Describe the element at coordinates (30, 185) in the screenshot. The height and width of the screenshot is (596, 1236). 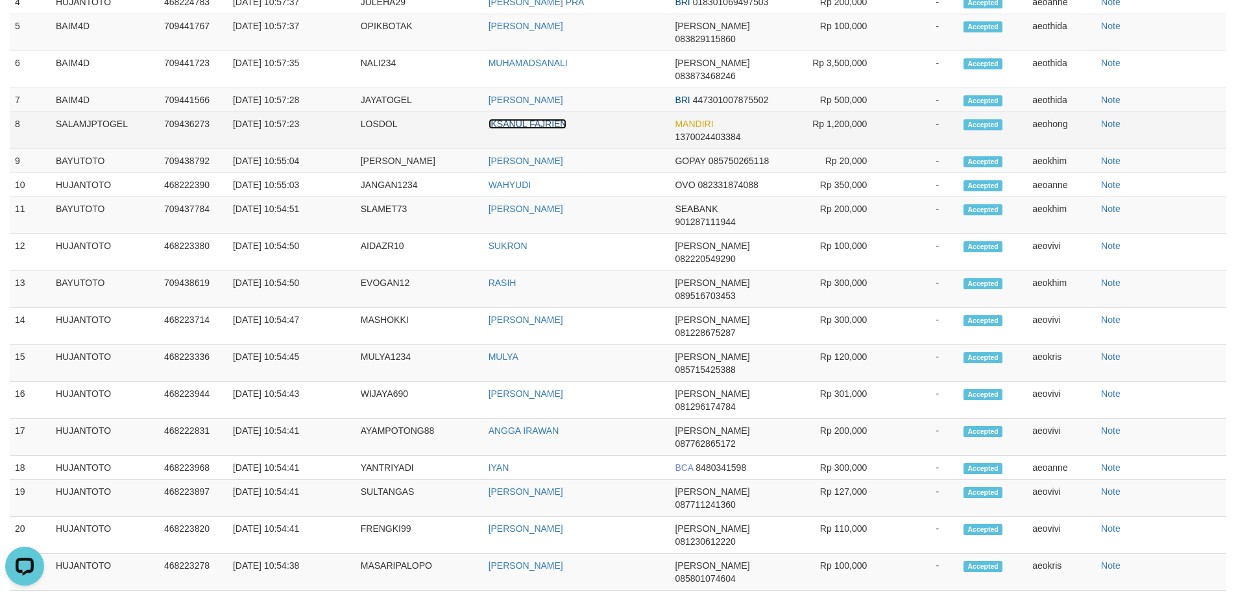
I see `td: 10` at that location.